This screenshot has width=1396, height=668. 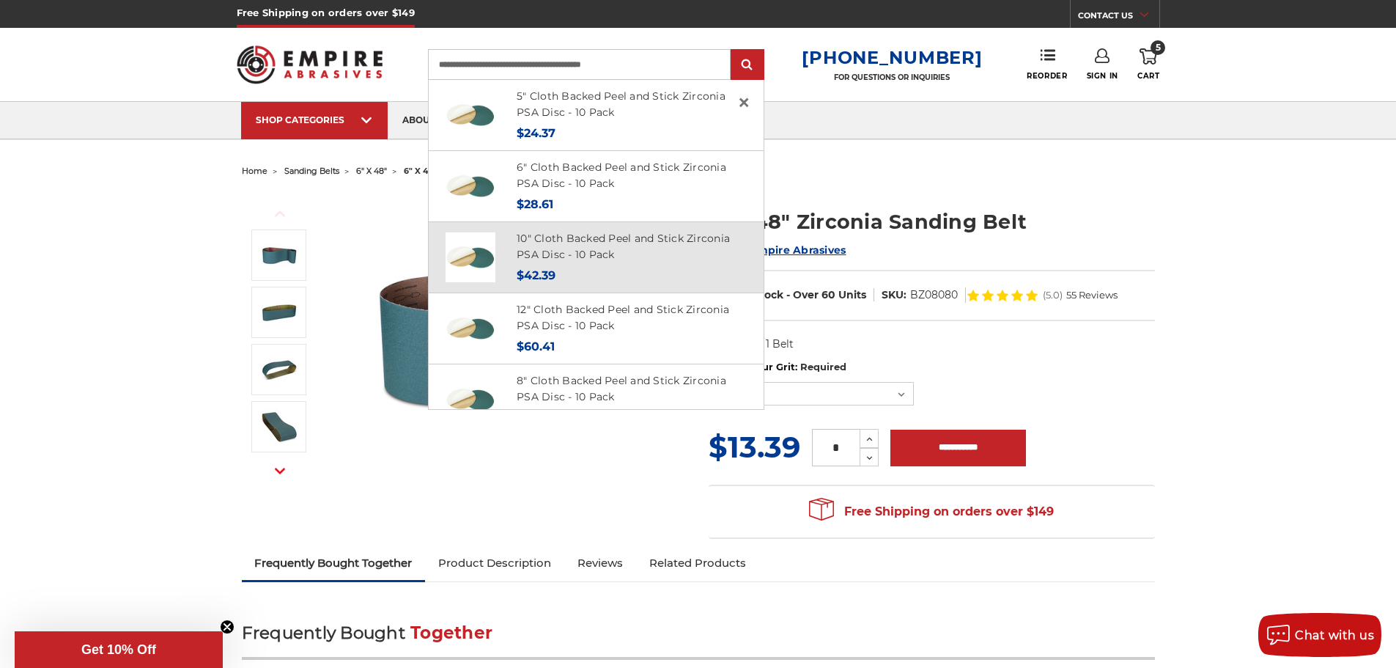 I want to click on span: 60, so click(x=828, y=295).